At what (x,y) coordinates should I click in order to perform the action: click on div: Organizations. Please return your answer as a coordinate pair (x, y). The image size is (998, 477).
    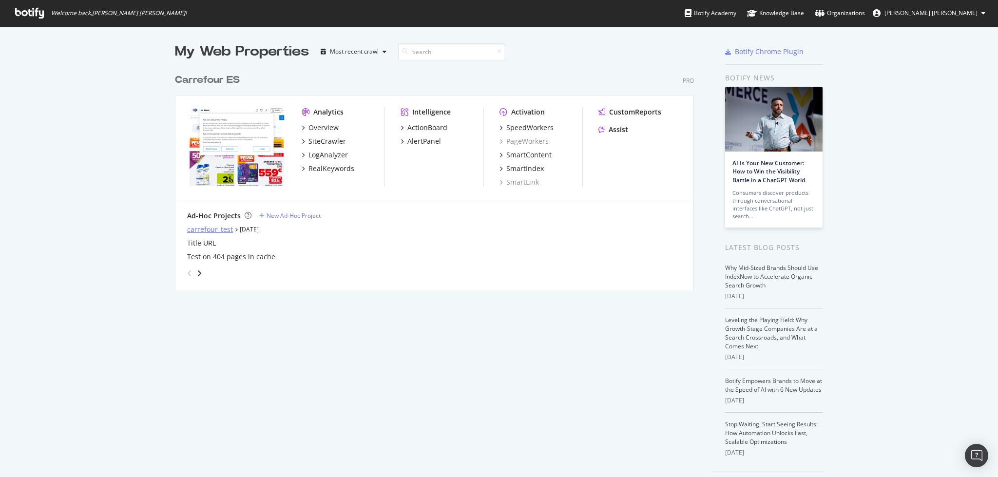
    Looking at the image, I should click on (840, 13).